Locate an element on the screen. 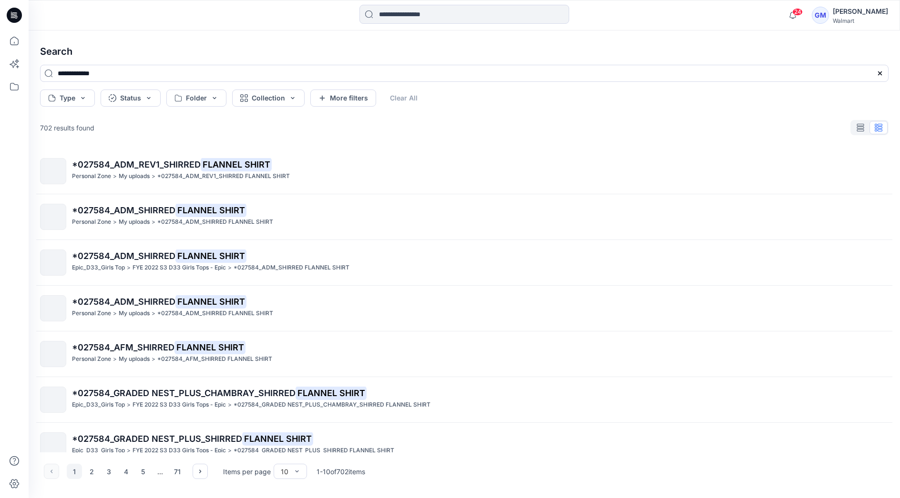  button: Status is located at coordinates (131, 98).